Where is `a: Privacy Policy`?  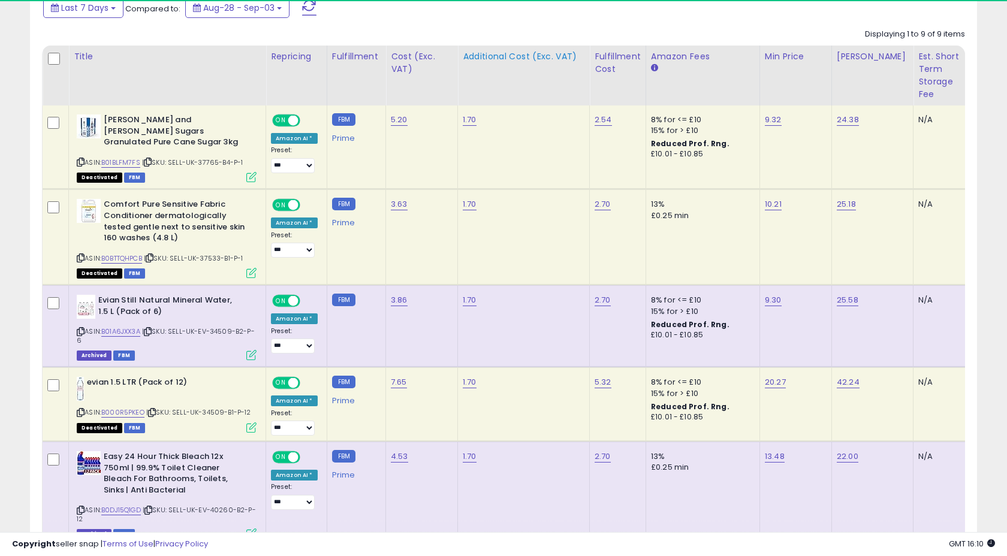
a: Privacy Policy is located at coordinates (182, 544).